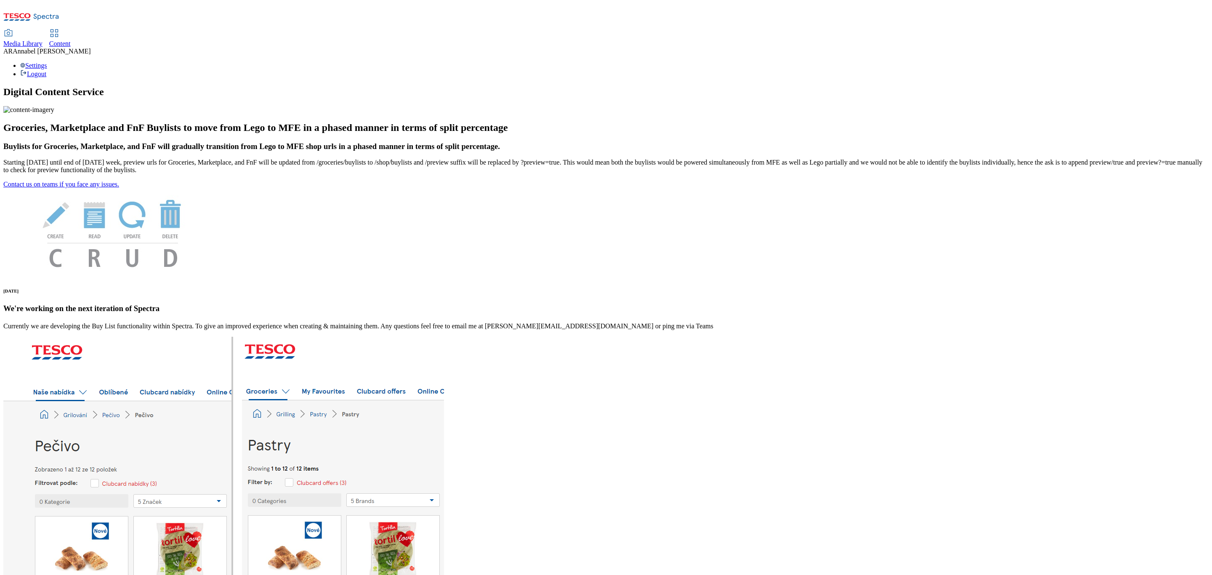 The height and width of the screenshot is (575, 1212). I want to click on a: Settings, so click(34, 65).